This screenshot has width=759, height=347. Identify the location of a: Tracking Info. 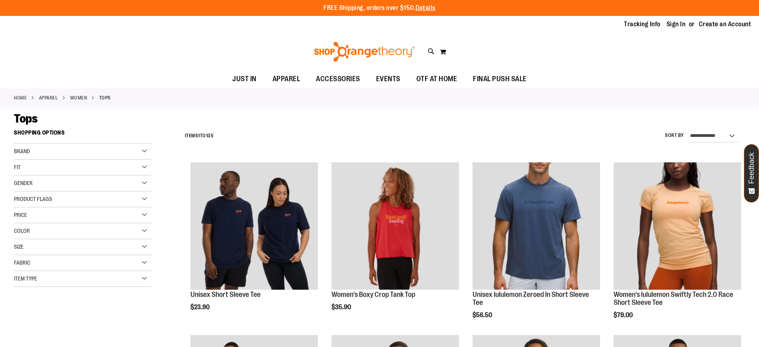
(642, 24).